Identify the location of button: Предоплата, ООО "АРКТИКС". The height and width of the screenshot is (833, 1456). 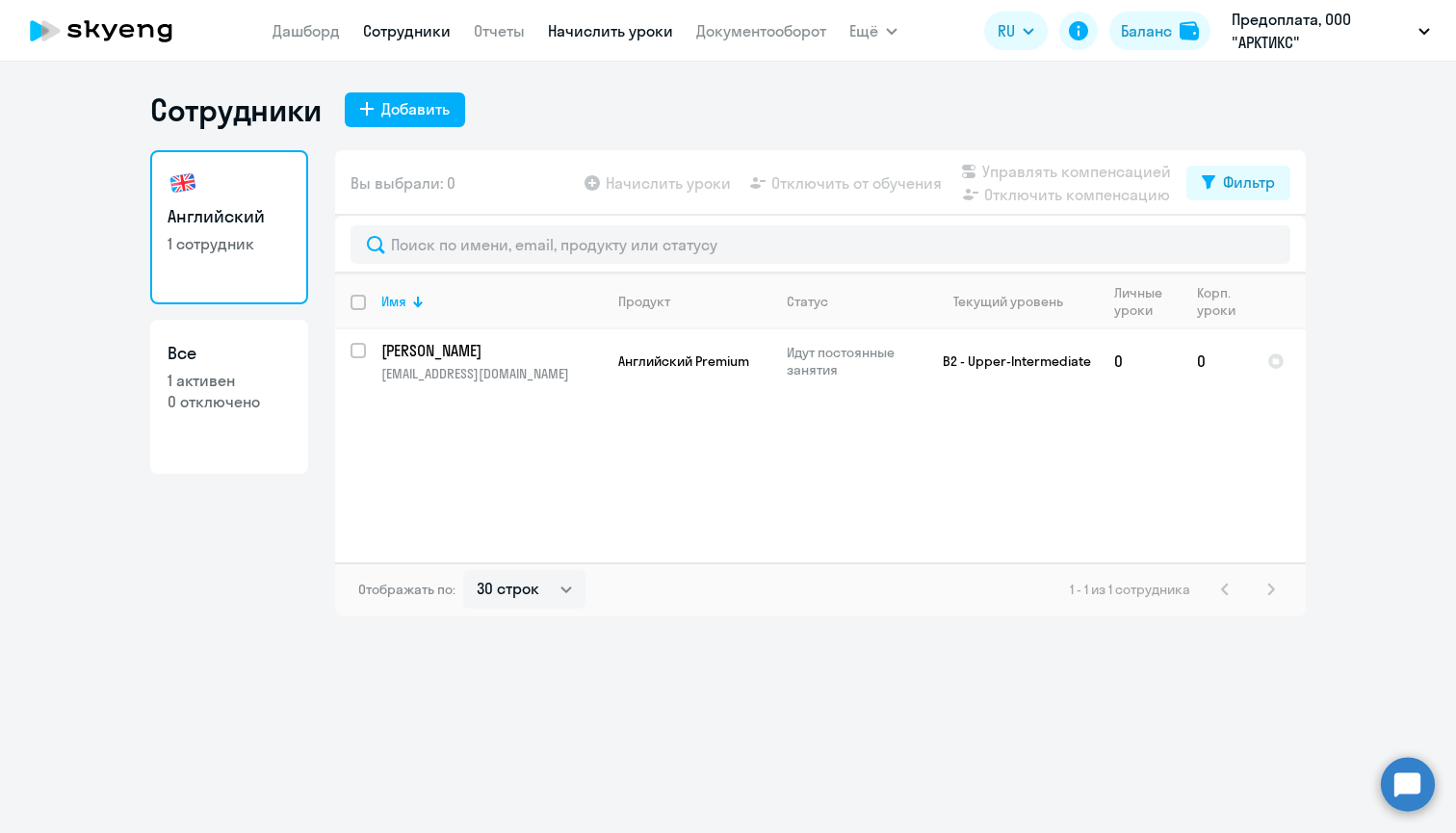
(1331, 30).